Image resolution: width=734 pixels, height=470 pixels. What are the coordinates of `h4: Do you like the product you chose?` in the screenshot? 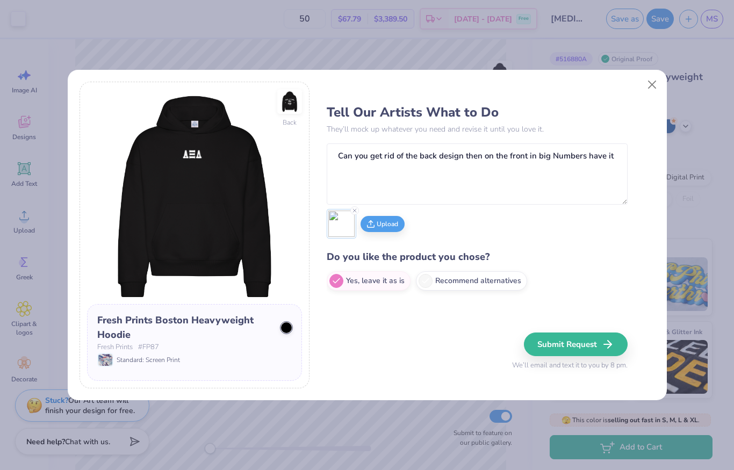 It's located at (477, 257).